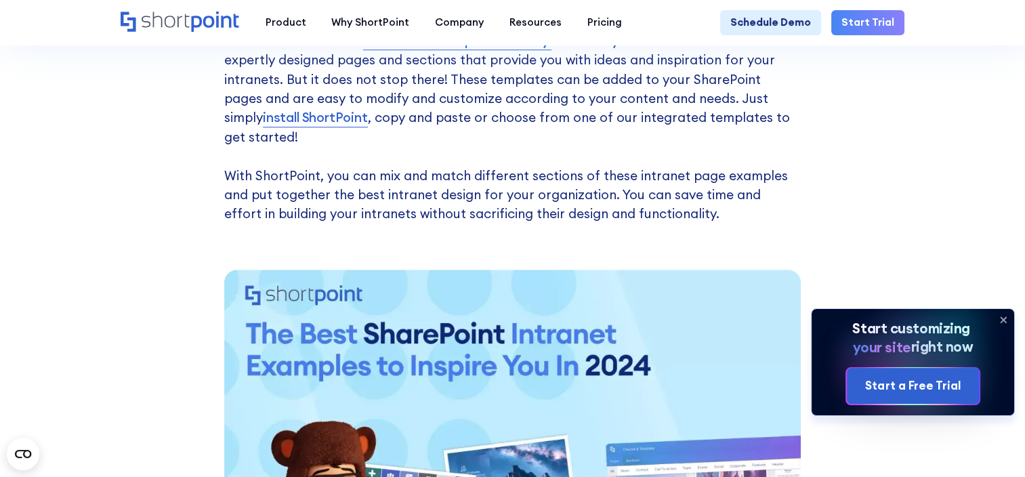 The height and width of the screenshot is (477, 1025). Describe the element at coordinates (913, 386) in the screenshot. I see `a: Start a Free Trial` at that location.